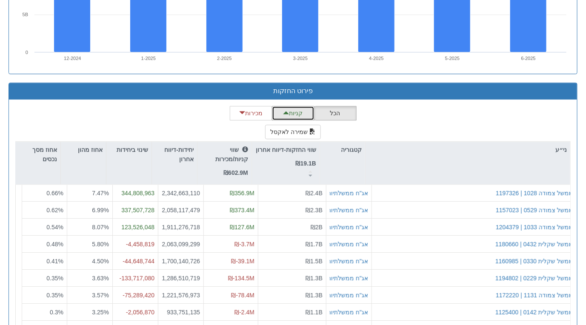  Describe the element at coordinates (38, 155) in the screenshot. I see `div: אחוז מסך נכסים` at that location.